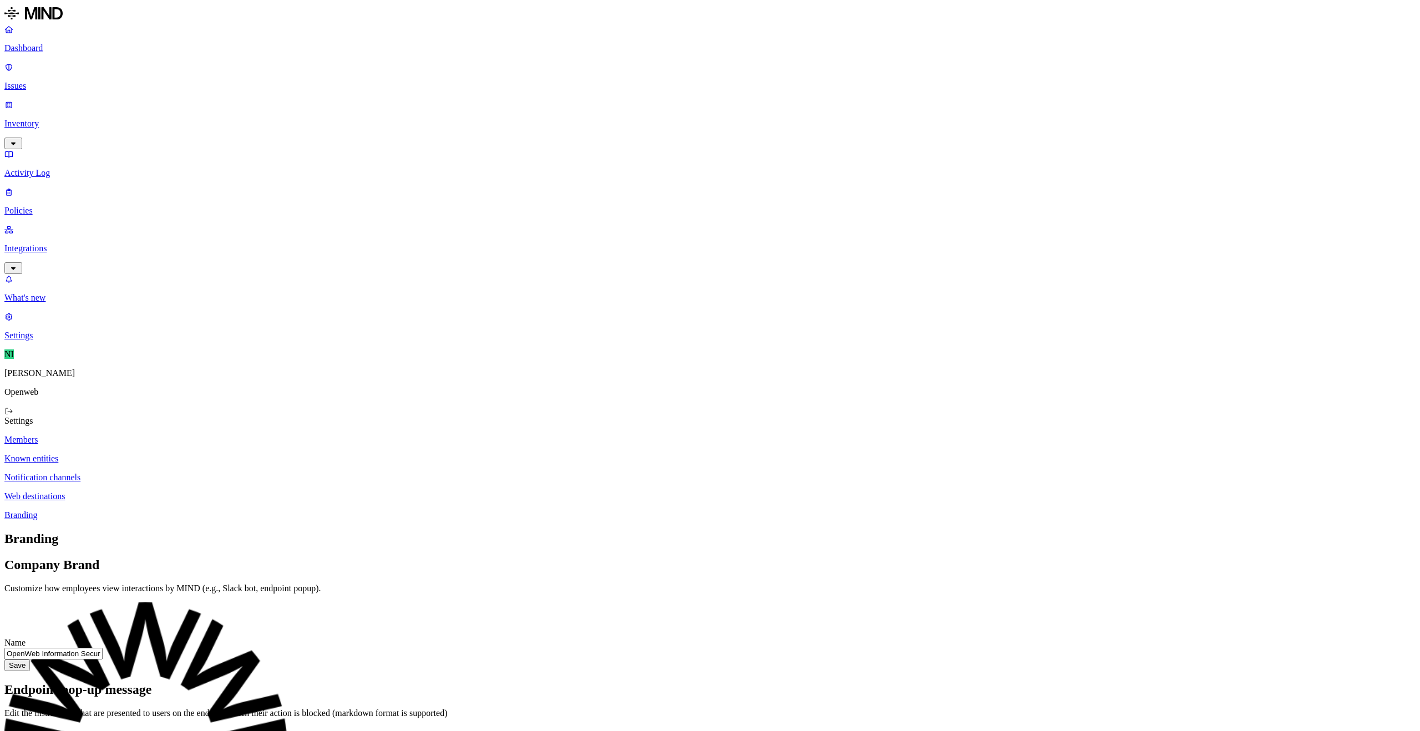 The image size is (1420, 731). What do you see at coordinates (710, 496) in the screenshot?
I see `p: Web destinations` at bounding box center [710, 496].